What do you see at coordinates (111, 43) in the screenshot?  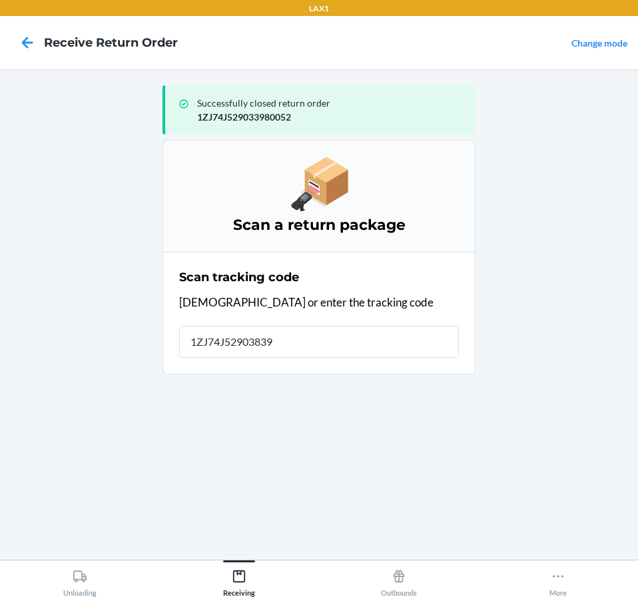 I see `h4: Receive Return Order` at bounding box center [111, 43].